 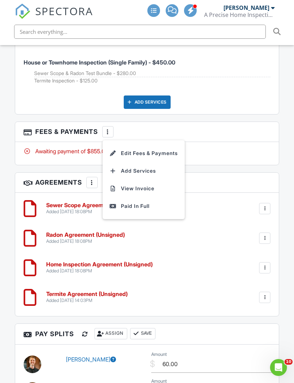 What do you see at coordinates (152, 81) in the screenshot?
I see `li: Add on: Termite Inspection` at bounding box center [152, 81].